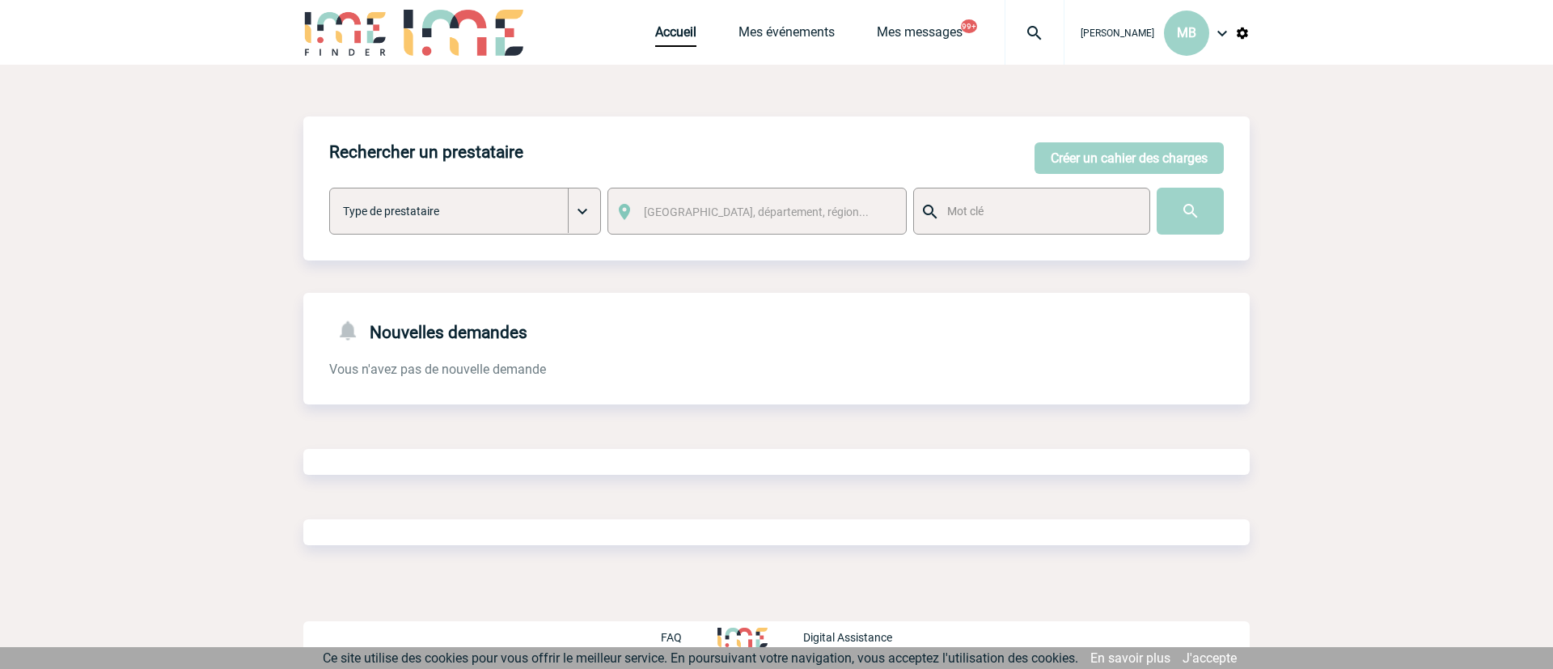 The height and width of the screenshot is (669, 1553). I want to click on input: Mot clé, so click(1038, 211).